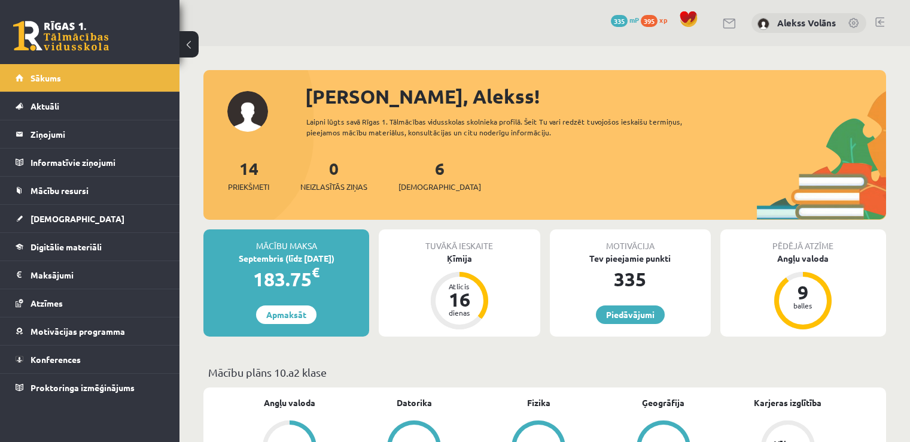 The height and width of the screenshot is (442, 910). What do you see at coordinates (630, 241) in the screenshot?
I see `div: Motivācija` at bounding box center [630, 241].